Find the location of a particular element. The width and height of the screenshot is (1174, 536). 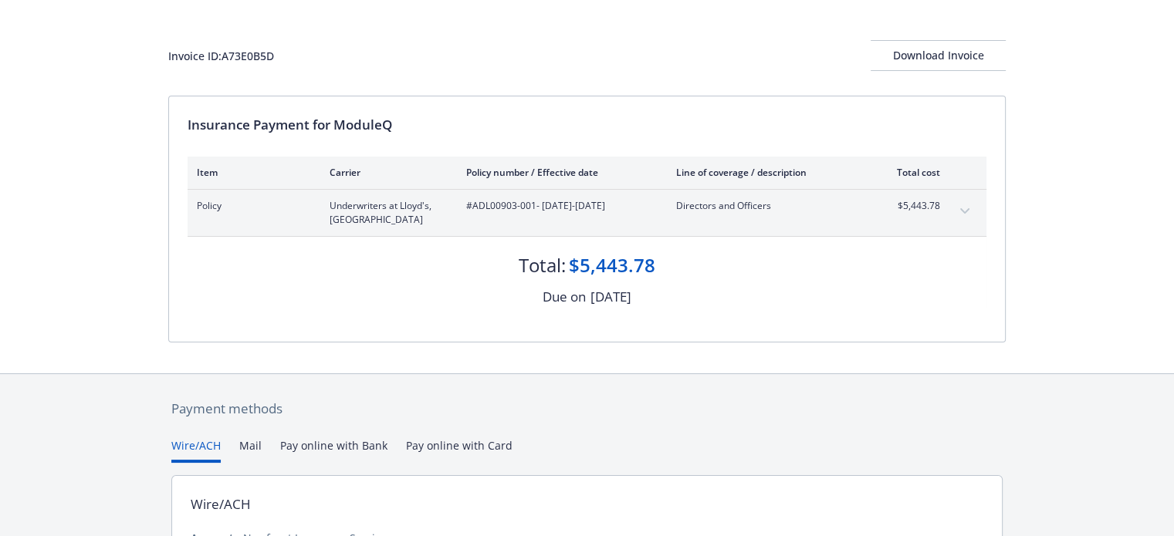

button: Download Invoice is located at coordinates (938, 56).